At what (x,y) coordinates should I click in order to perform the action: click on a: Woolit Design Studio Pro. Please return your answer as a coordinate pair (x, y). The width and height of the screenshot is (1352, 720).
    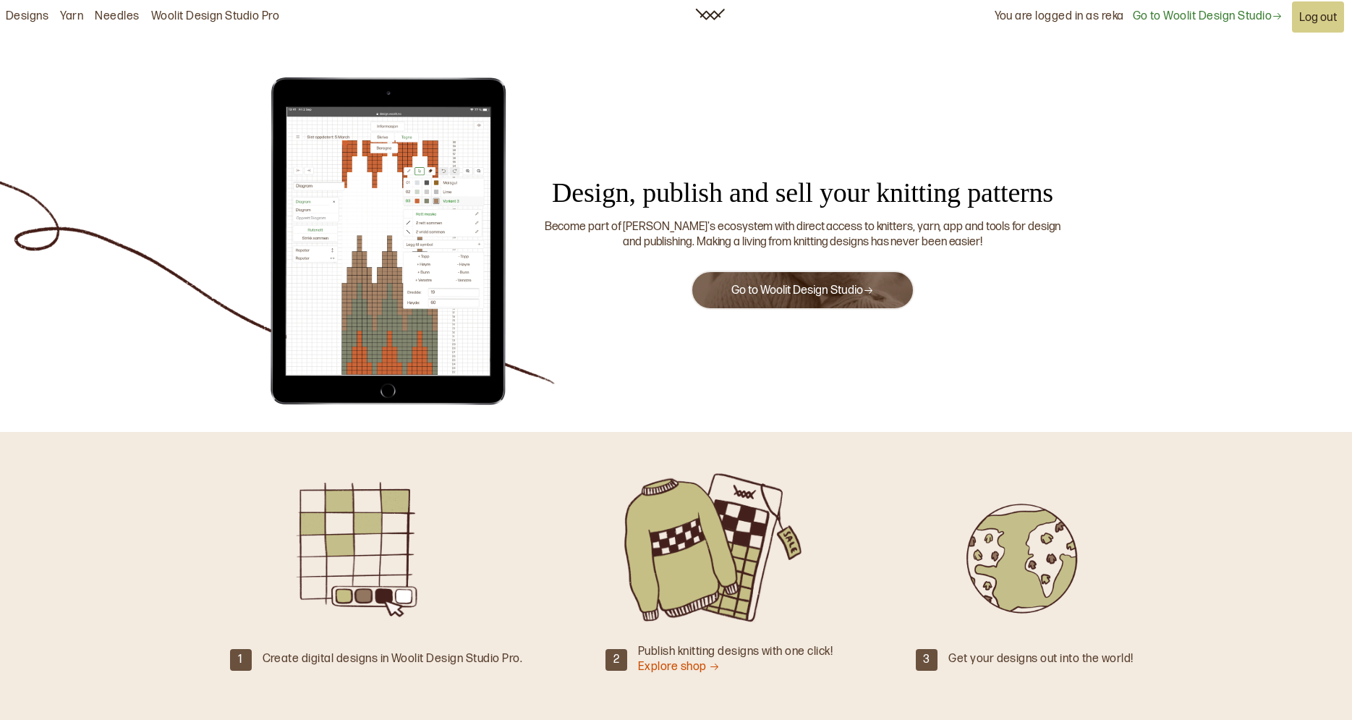
    Looking at the image, I should click on (216, 17).